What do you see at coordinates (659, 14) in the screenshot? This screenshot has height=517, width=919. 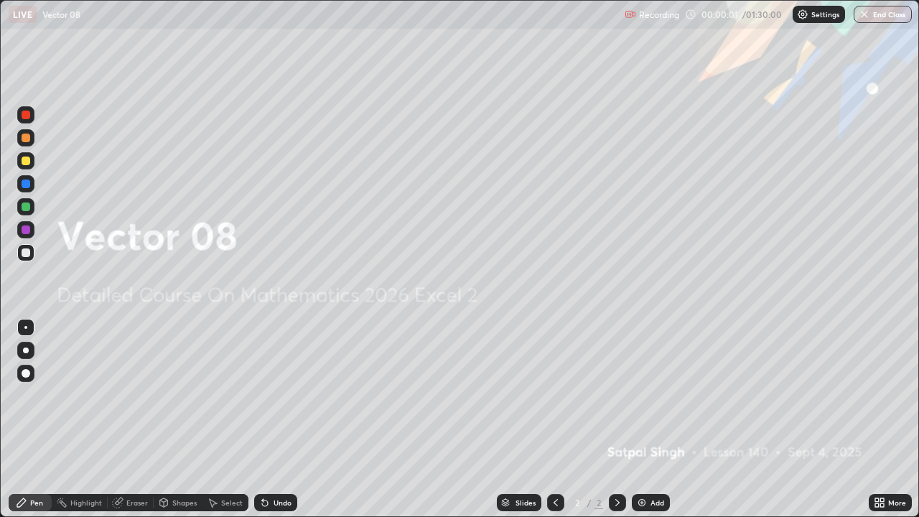 I see `p: Recording` at bounding box center [659, 14].